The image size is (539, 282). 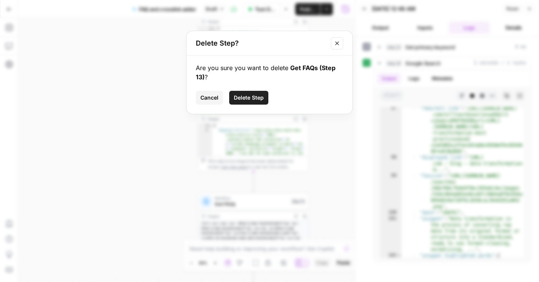 What do you see at coordinates (337, 43) in the screenshot?
I see `button: Close modal` at bounding box center [337, 43].